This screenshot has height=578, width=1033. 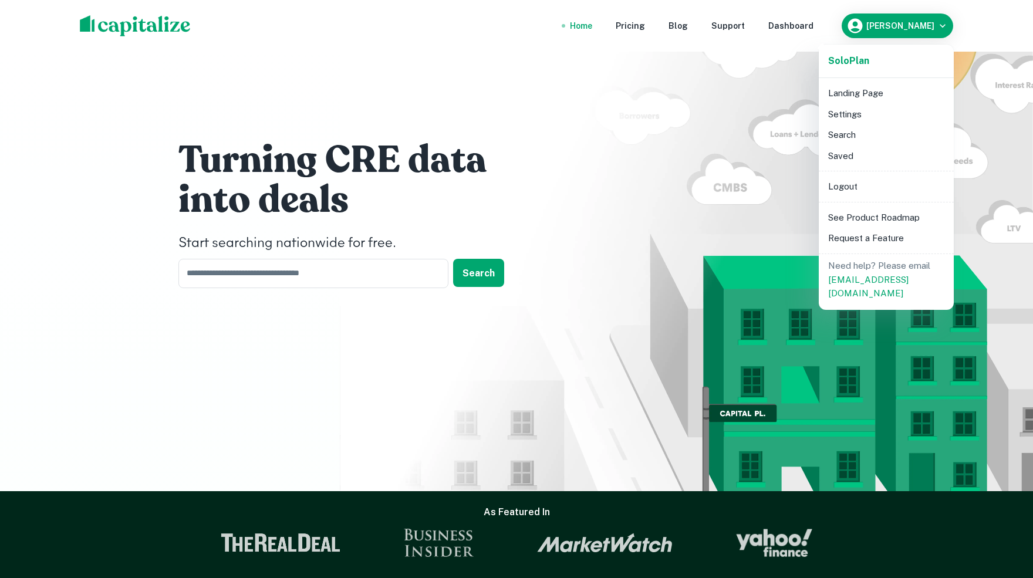 What do you see at coordinates (886, 187) in the screenshot?
I see `li: Logout` at bounding box center [886, 187].